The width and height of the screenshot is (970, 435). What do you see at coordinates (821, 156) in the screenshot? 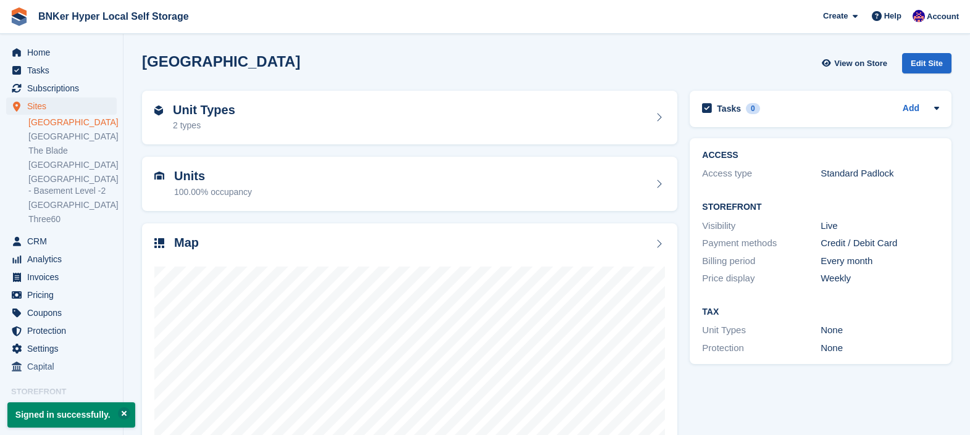
I see `h2: ACCESS` at bounding box center [821, 156].